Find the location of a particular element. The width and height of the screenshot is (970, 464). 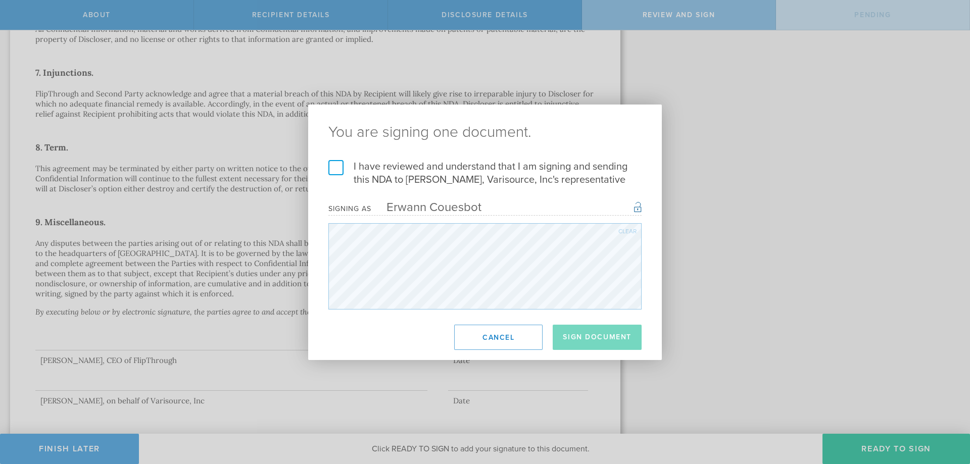

button: Sign Document is located at coordinates (597, 338).